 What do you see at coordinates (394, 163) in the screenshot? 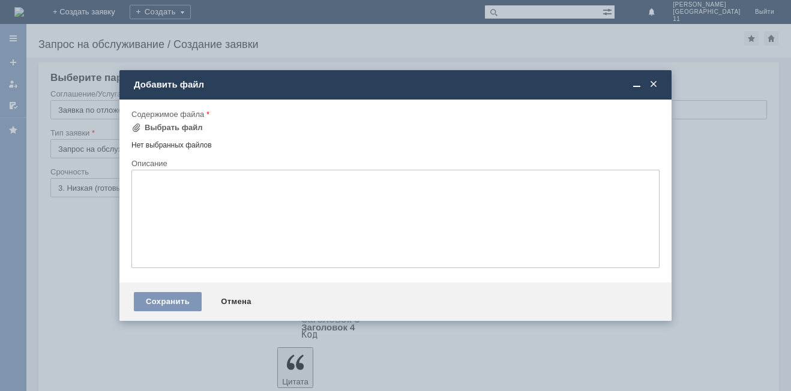
I see `div: Описание` at bounding box center [394, 163].